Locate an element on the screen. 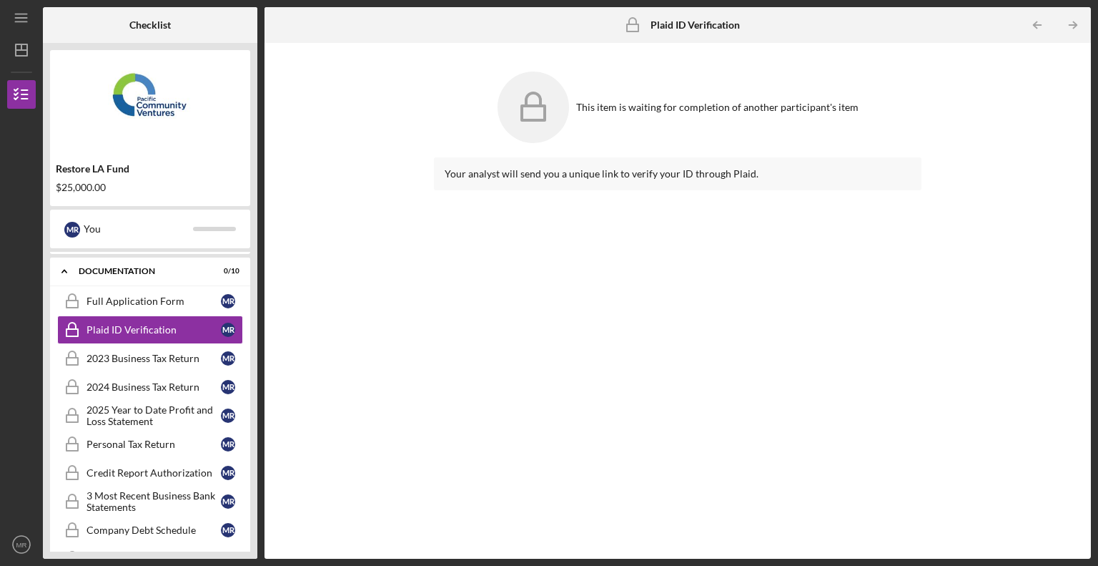  text: MR is located at coordinates (21, 544).